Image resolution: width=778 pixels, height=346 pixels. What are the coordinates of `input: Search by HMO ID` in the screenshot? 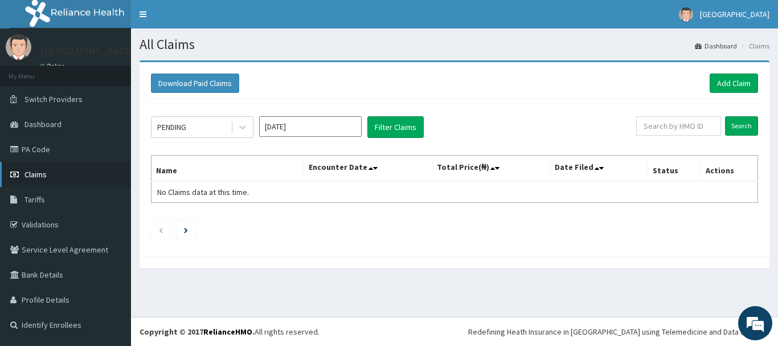 It's located at (678, 126).